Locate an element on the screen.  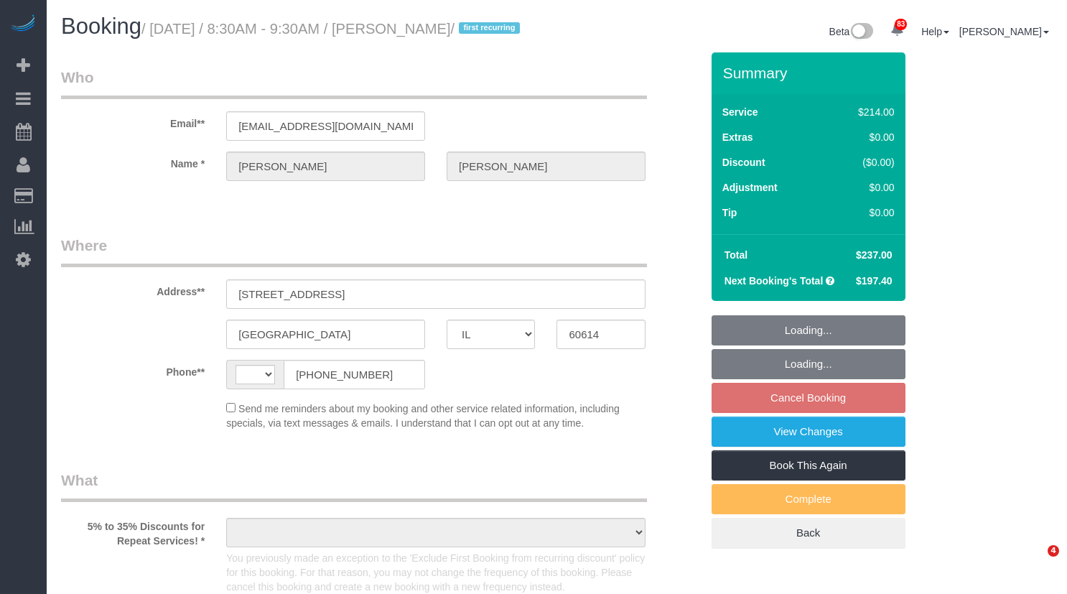
img: New interface is located at coordinates (861, 32).